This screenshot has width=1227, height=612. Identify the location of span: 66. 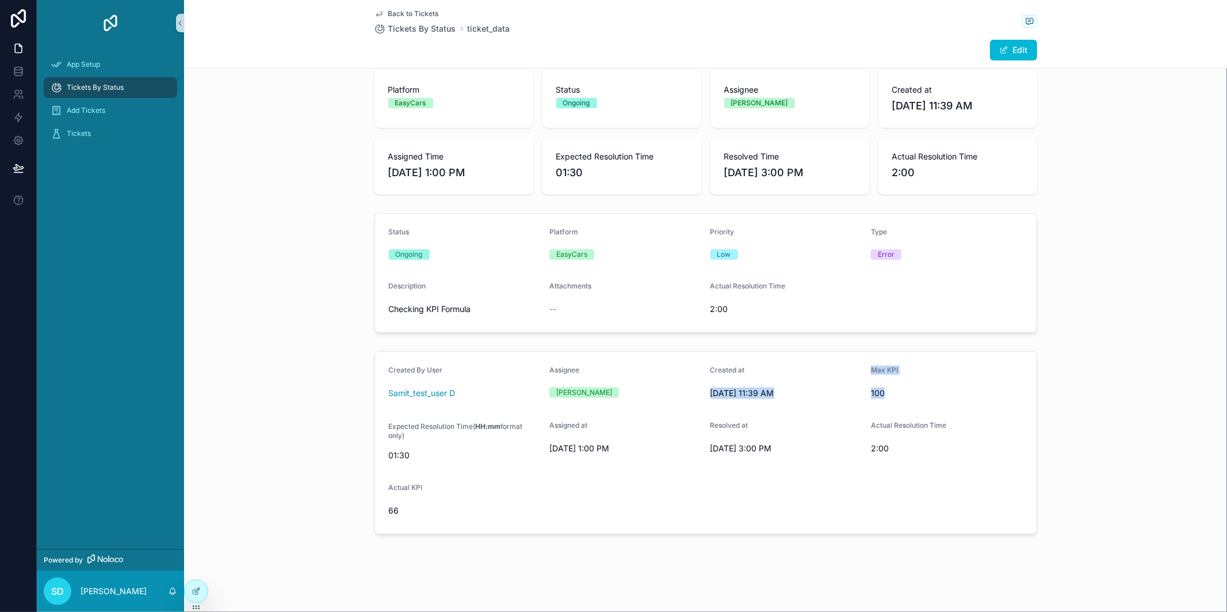
(465, 510).